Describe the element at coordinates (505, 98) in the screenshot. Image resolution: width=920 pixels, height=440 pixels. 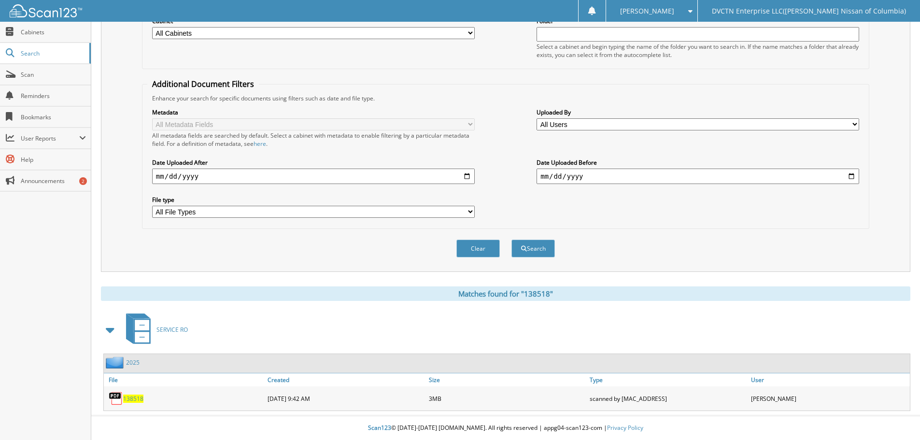
I see `div: Enhance your search for specific documents using filters such as date and file type.` at that location.